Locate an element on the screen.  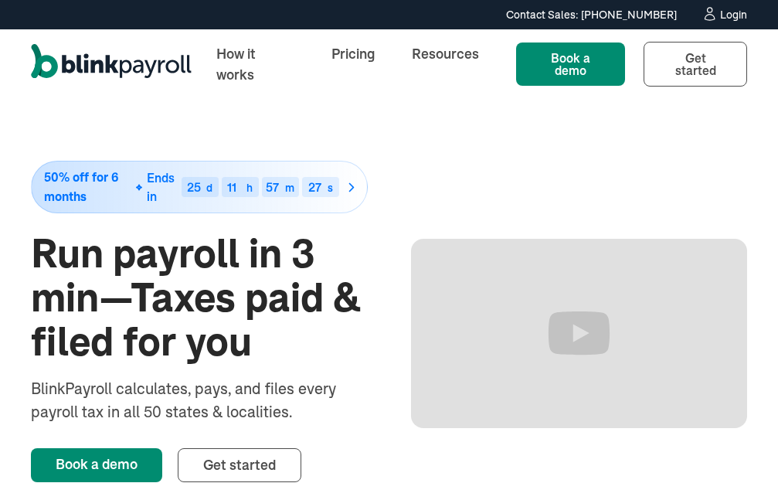
span: 11 is located at coordinates (232, 187).